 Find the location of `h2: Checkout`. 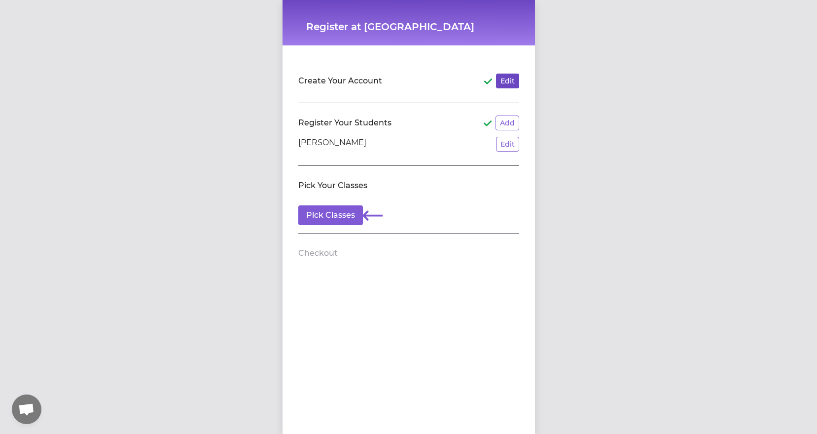

h2: Checkout is located at coordinates (318, 253).